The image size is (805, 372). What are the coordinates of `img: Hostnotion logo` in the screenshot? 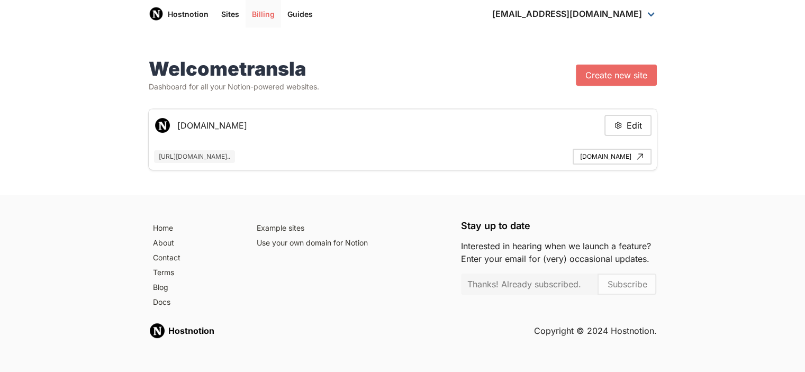 It's located at (157, 331).